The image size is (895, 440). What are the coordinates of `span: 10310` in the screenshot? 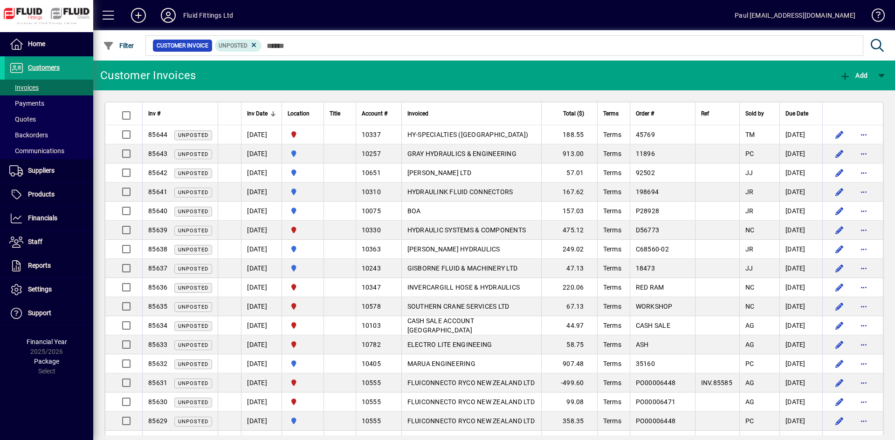 It's located at (371, 192).